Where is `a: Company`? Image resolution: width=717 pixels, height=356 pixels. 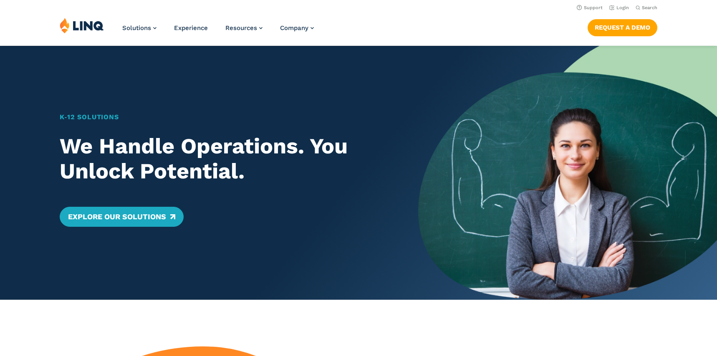 a: Company is located at coordinates (297, 28).